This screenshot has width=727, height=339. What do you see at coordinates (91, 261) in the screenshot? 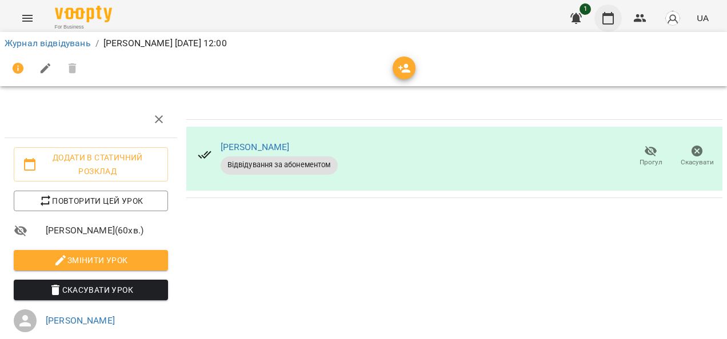
I see `button: Змінити урок` at bounding box center [91, 261].